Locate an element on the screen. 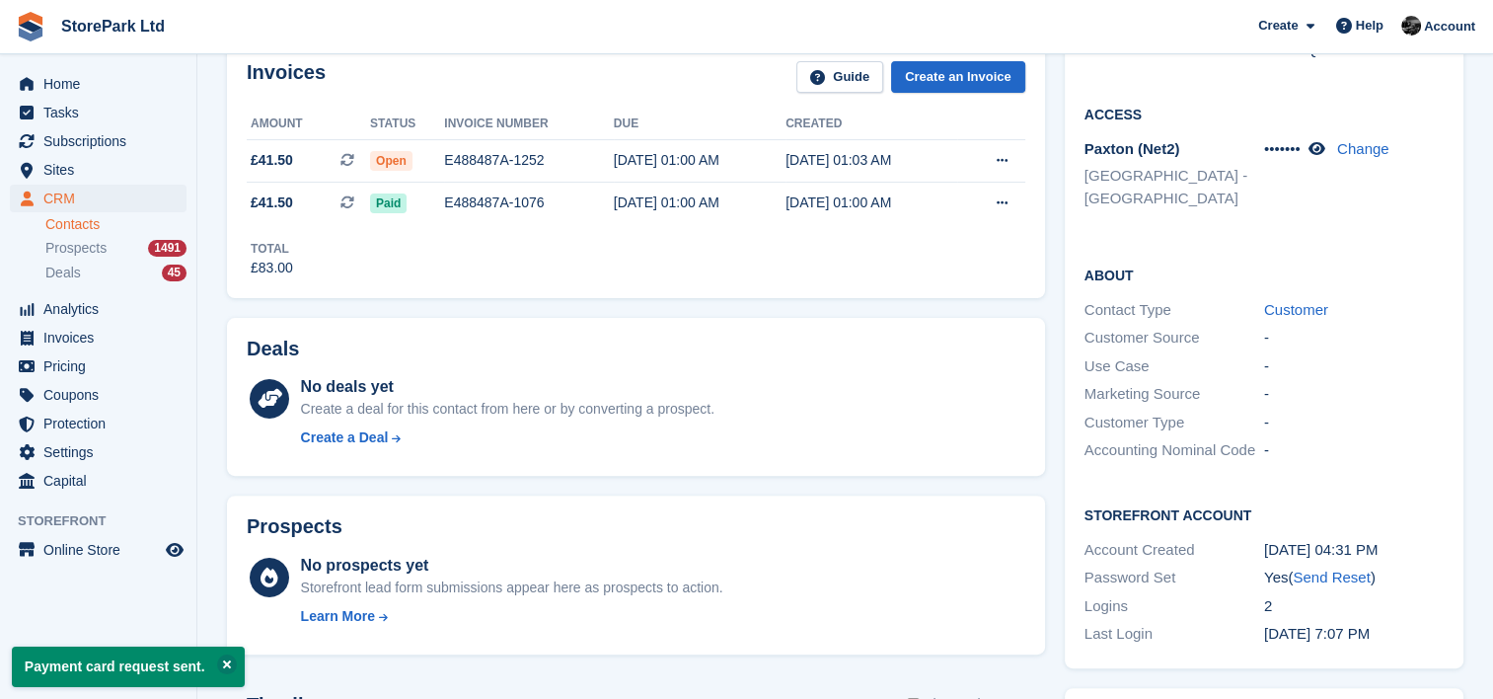 The height and width of the screenshot is (699, 1493). div: £83.00 is located at coordinates (271, 267).